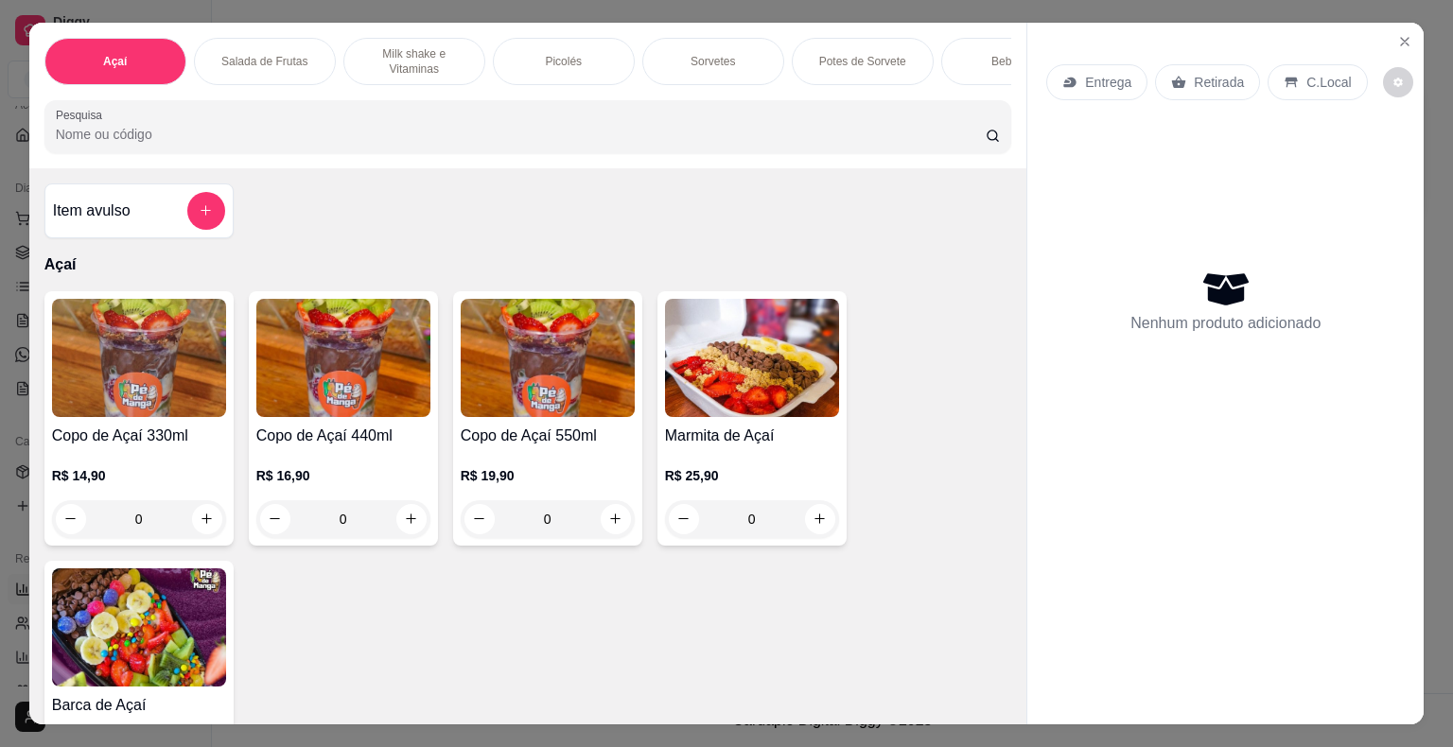 The height and width of the screenshot is (747, 1453). I want to click on p: Nenhum produto adicionado, so click(1225, 324).